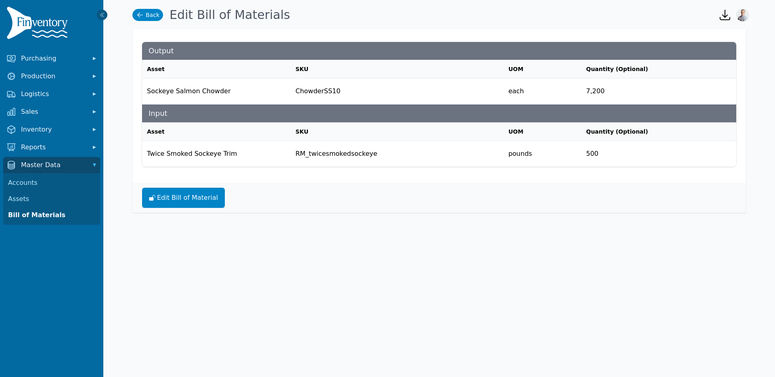  Describe the element at coordinates (397, 154) in the screenshot. I see `td: RM_twicesmokedsockeye` at that location.